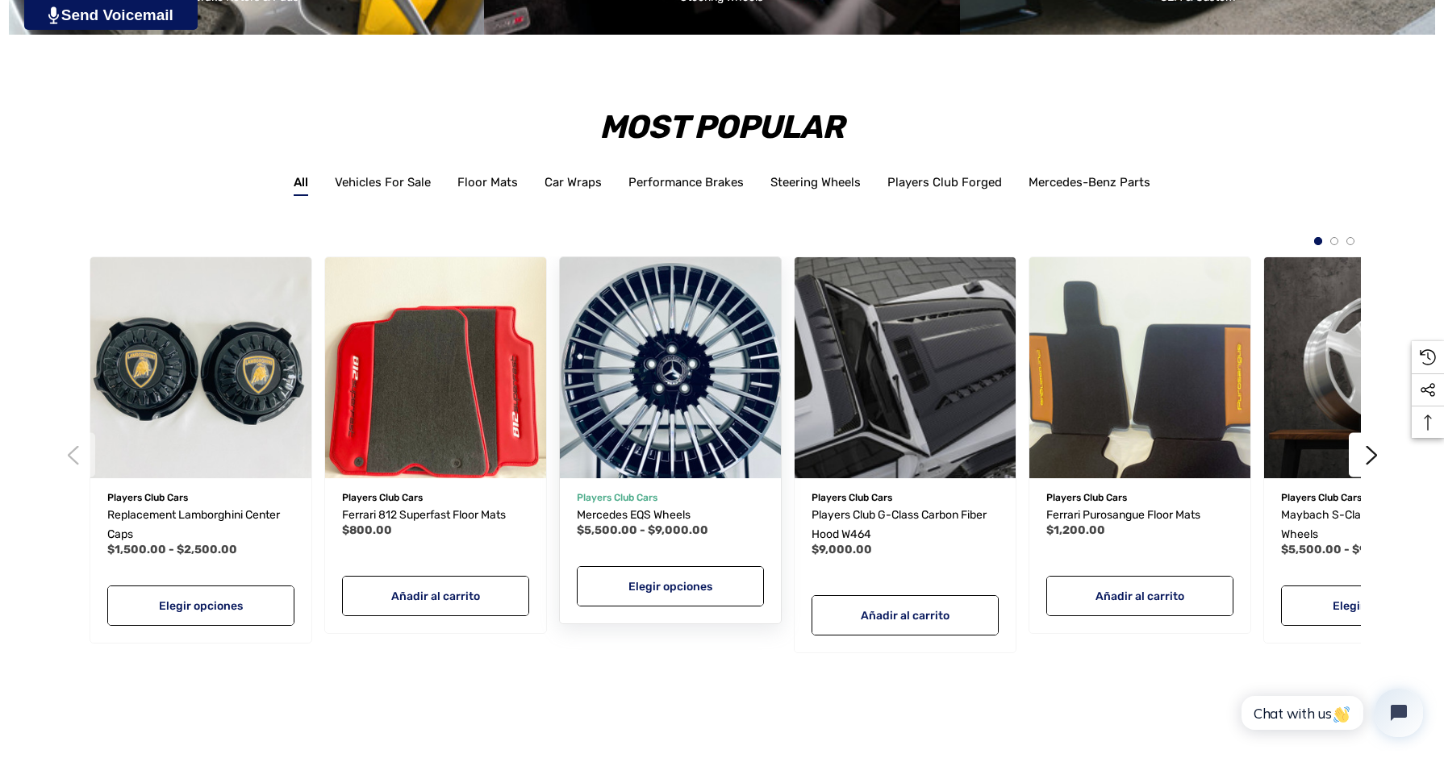 The image size is (1444, 779). What do you see at coordinates (1335, 241) in the screenshot?
I see `button: 2 of 3` at bounding box center [1335, 241].